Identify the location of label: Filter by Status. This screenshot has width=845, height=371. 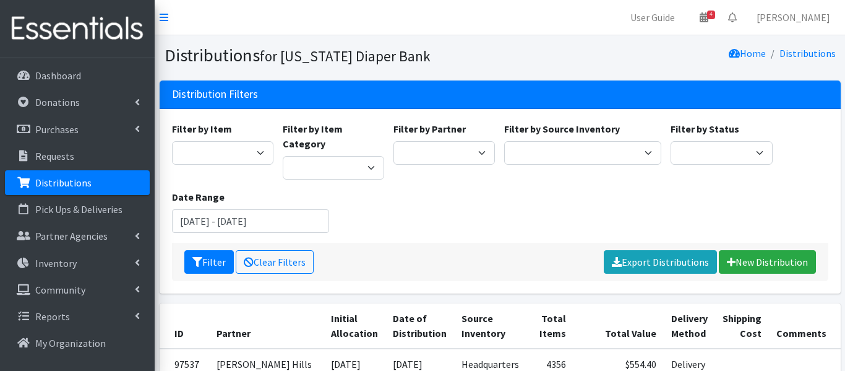
(705, 129).